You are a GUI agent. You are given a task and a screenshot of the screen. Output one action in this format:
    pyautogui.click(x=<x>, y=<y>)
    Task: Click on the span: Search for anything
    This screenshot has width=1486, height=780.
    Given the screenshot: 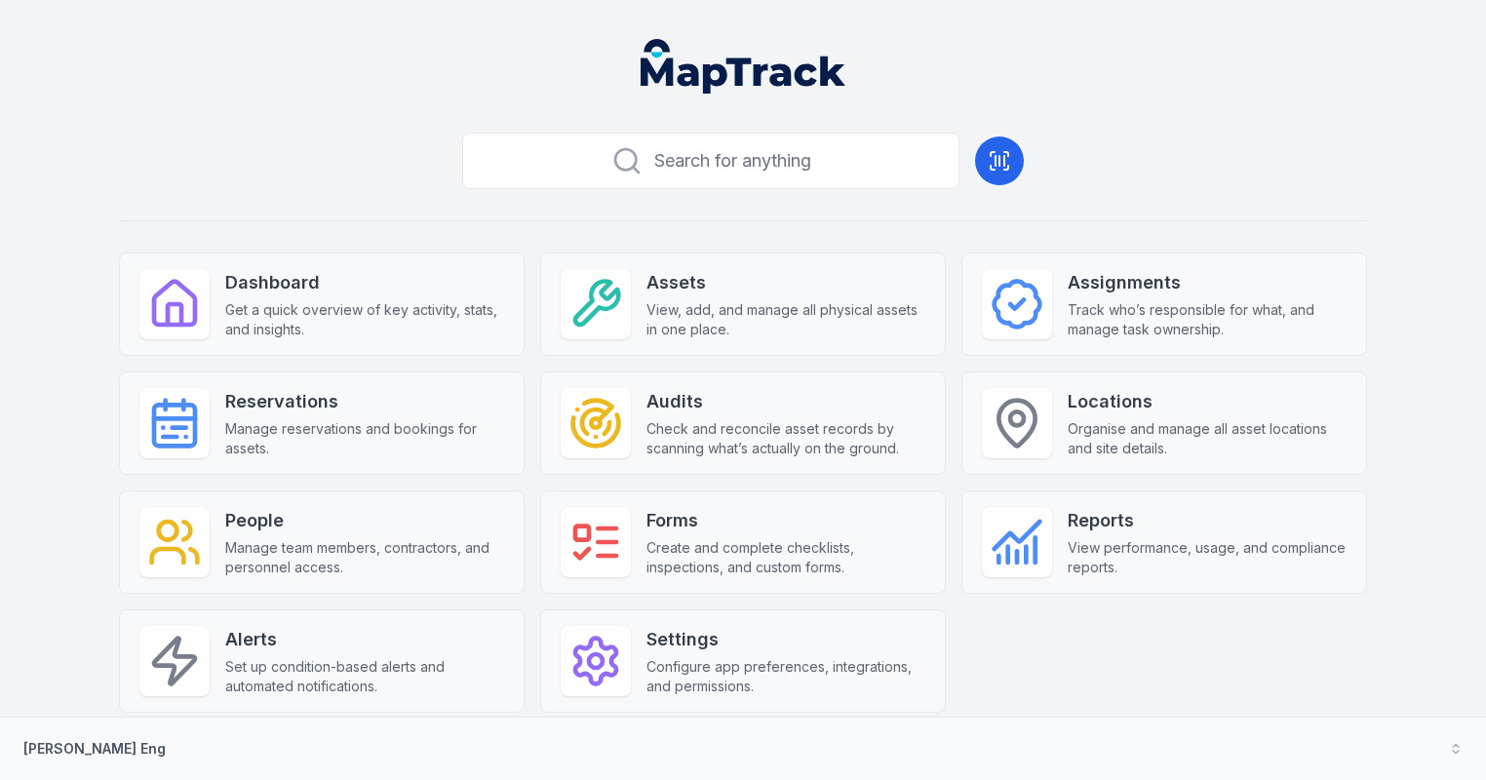 What is the action you would take?
    pyautogui.click(x=732, y=161)
    